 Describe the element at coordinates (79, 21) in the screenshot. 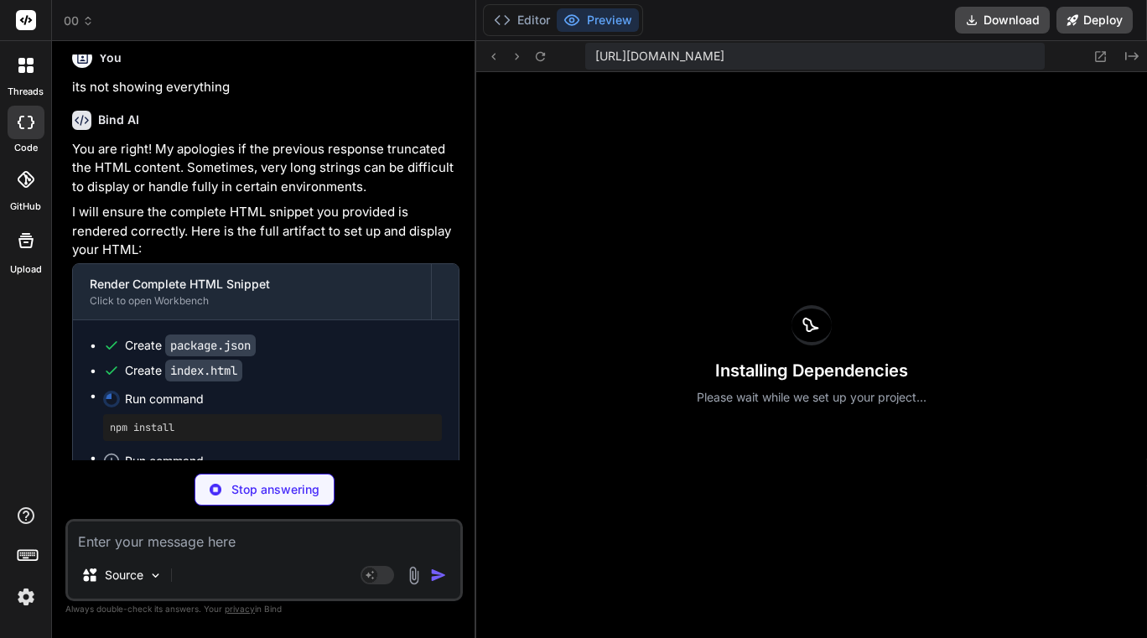

I see `span: 00` at that location.